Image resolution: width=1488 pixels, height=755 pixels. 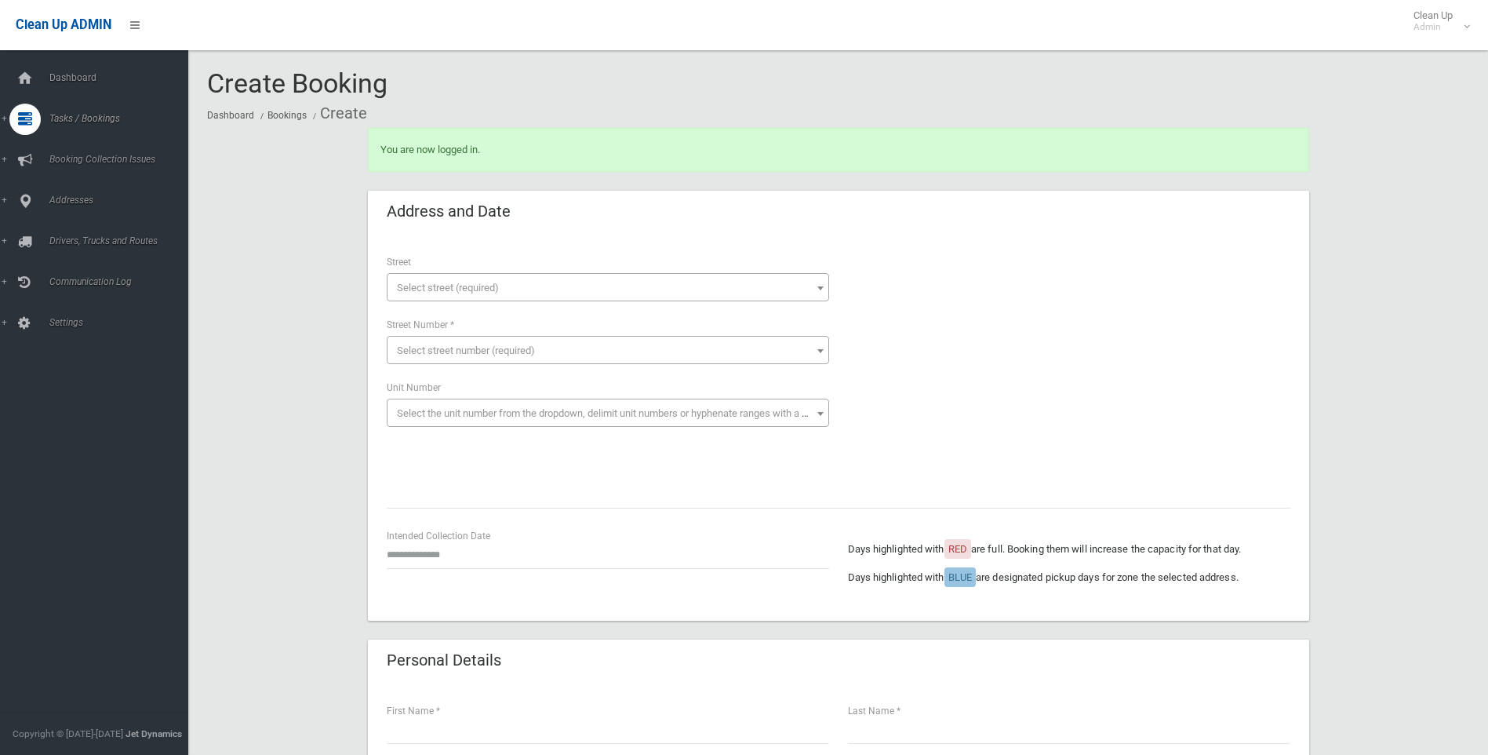 What do you see at coordinates (616, 413) in the screenshot?
I see `span: Select the unit number from the dropdown, delimit unit numbers or hyphenate ranges with a comma` at bounding box center [616, 413].